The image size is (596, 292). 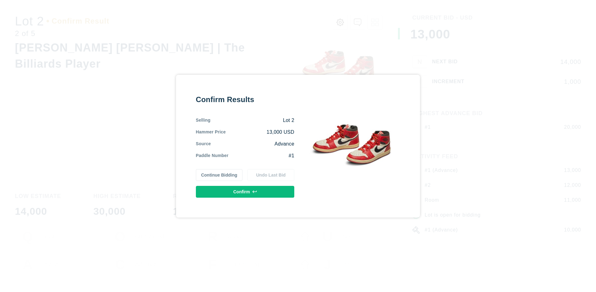 I want to click on button: Undo Last Bid, so click(x=271, y=175).